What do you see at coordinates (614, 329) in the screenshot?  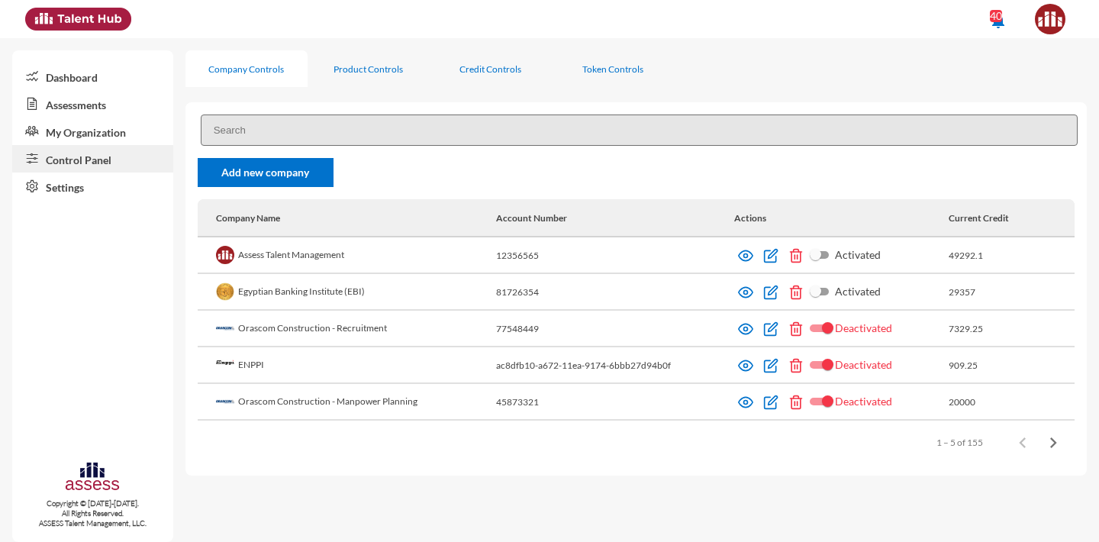 I see `td: 77548449` at bounding box center [614, 329].